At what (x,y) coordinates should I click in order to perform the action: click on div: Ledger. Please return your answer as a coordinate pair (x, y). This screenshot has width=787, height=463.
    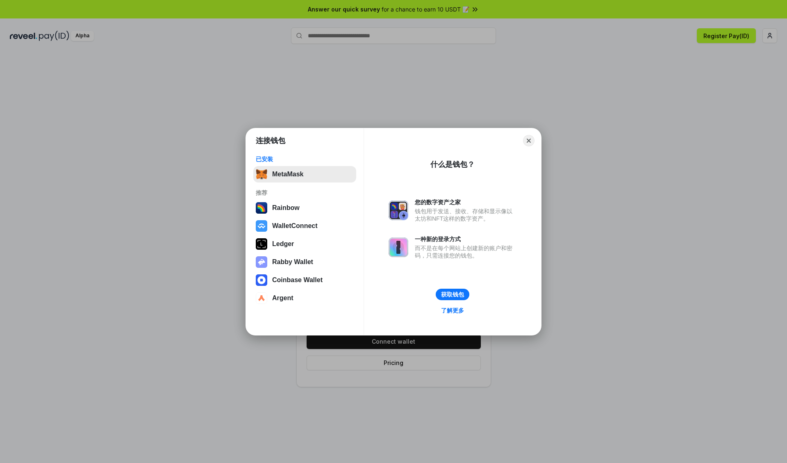
    Looking at the image, I should click on (283, 244).